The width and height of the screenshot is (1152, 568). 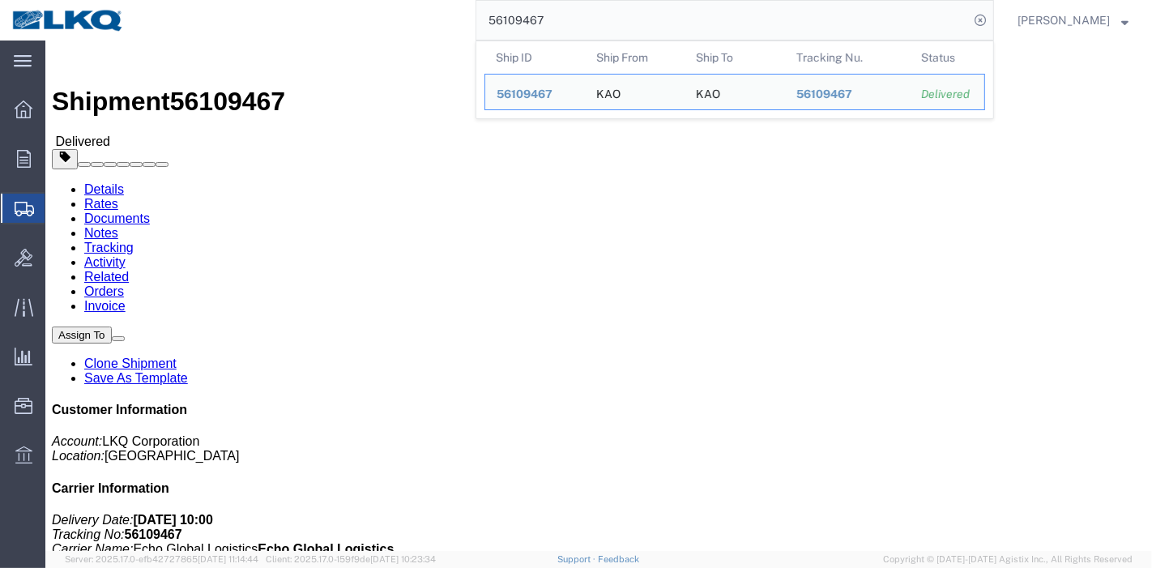 I want to click on span: Server: 2025.17.0-efb42727865, so click(x=161, y=559).